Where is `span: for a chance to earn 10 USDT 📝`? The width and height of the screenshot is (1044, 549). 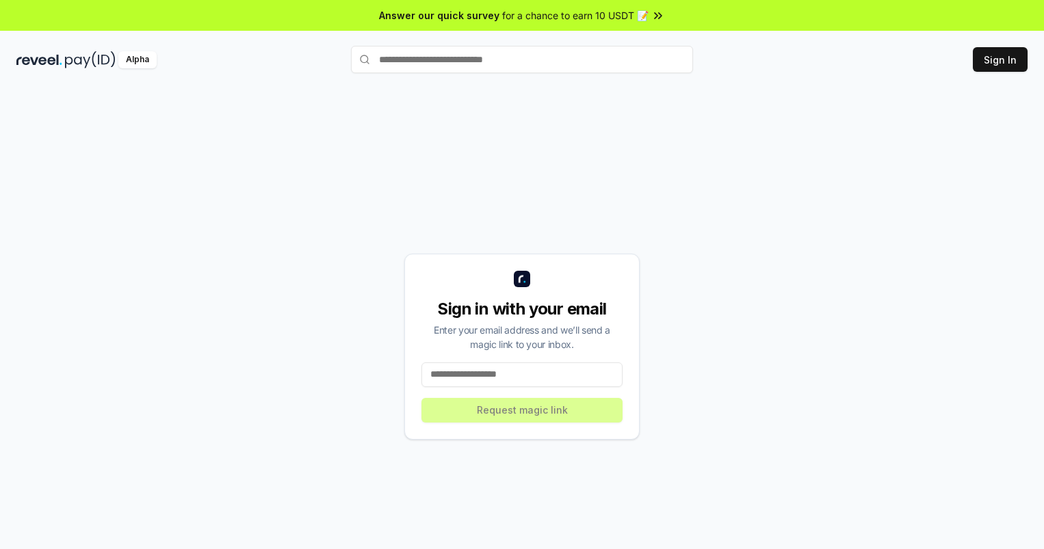
span: for a chance to earn 10 USDT 📝 is located at coordinates (575, 15).